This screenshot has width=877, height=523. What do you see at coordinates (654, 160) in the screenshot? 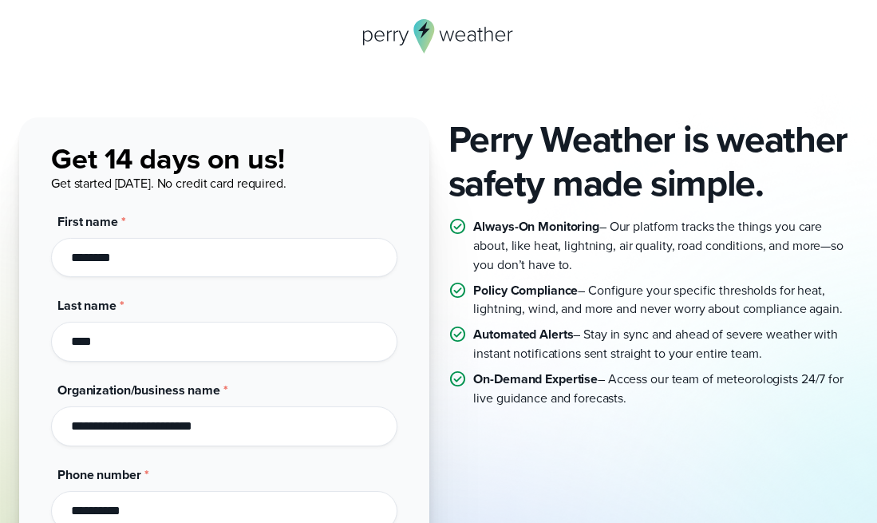
I see `h2: Perry Weather is weather safety made simple.` at bounding box center [654, 160].